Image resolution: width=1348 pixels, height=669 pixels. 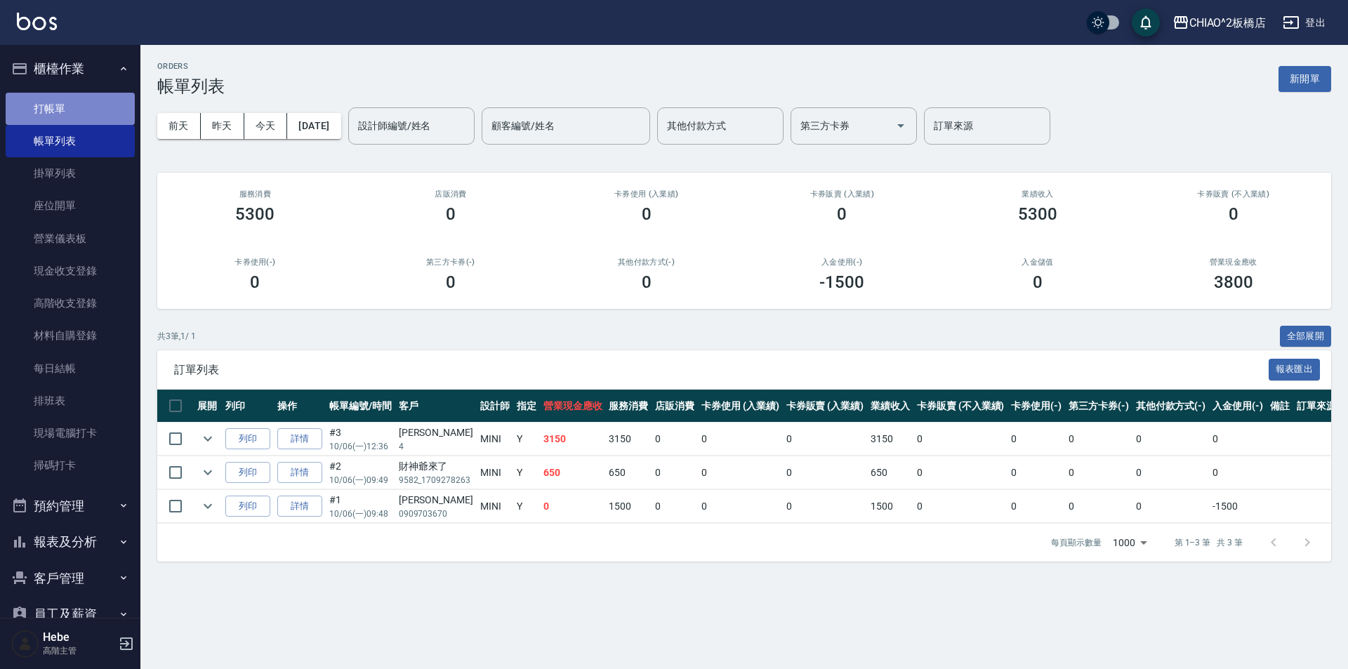 What do you see at coordinates (70, 271) in the screenshot?
I see `a: 現金收支登錄` at bounding box center [70, 271].